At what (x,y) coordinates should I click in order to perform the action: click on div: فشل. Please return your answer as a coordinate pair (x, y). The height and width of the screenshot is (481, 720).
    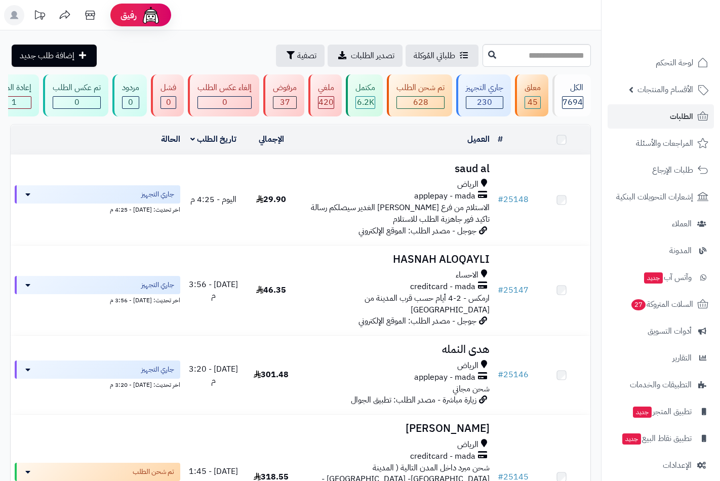
    Looking at the image, I should click on (168, 88).